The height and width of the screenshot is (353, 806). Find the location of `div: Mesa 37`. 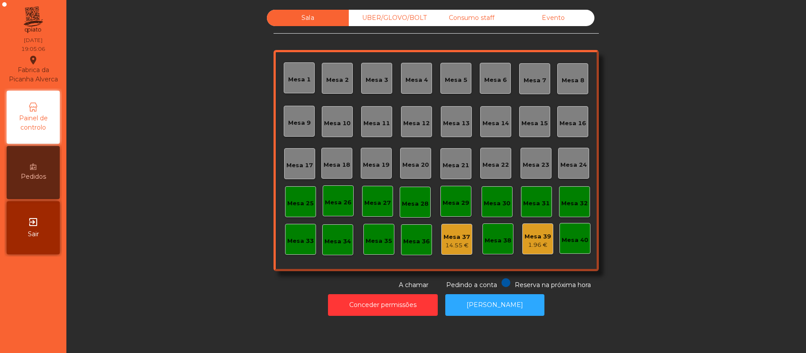

div: Mesa 37 is located at coordinates (457, 237).